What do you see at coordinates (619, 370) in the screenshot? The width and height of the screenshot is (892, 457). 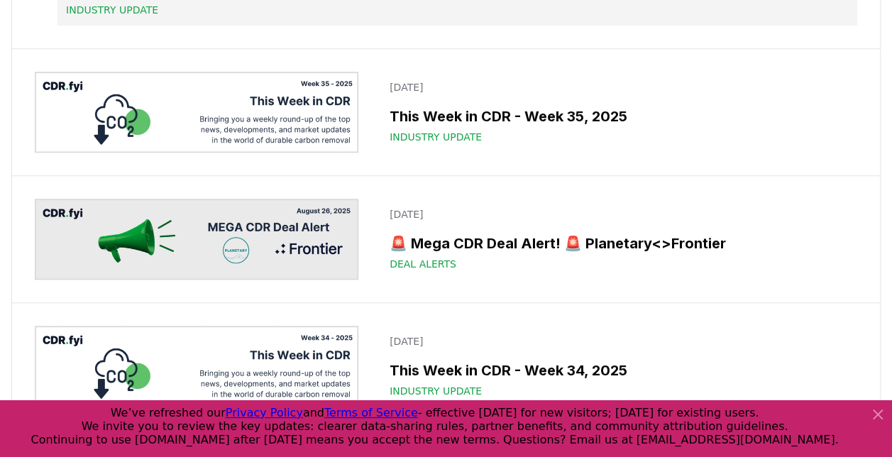 I see `h3: This Week in CDR - Week 34, 2025` at bounding box center [619, 370].